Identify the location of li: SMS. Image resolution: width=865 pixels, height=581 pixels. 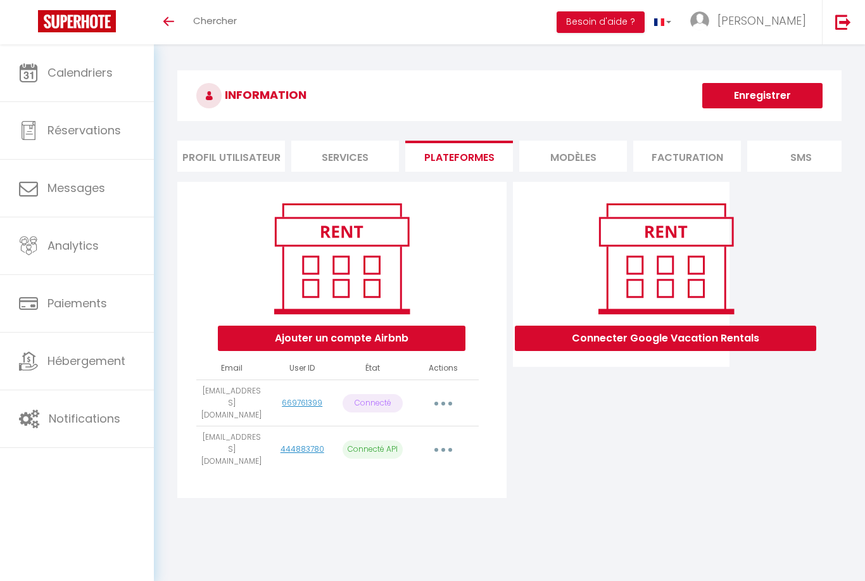
(801, 156).